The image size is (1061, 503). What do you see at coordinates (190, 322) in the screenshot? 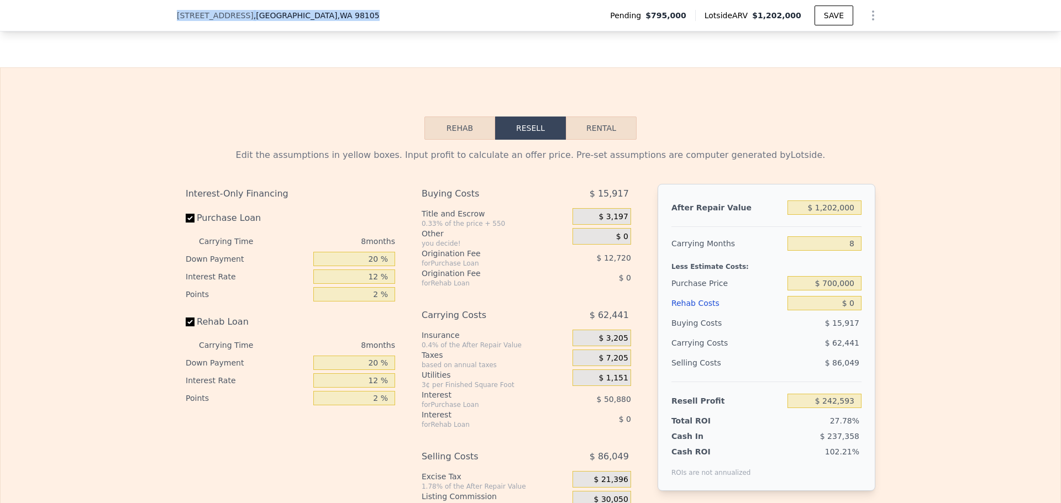
I see `input: Rehab Loan` at bounding box center [190, 322].